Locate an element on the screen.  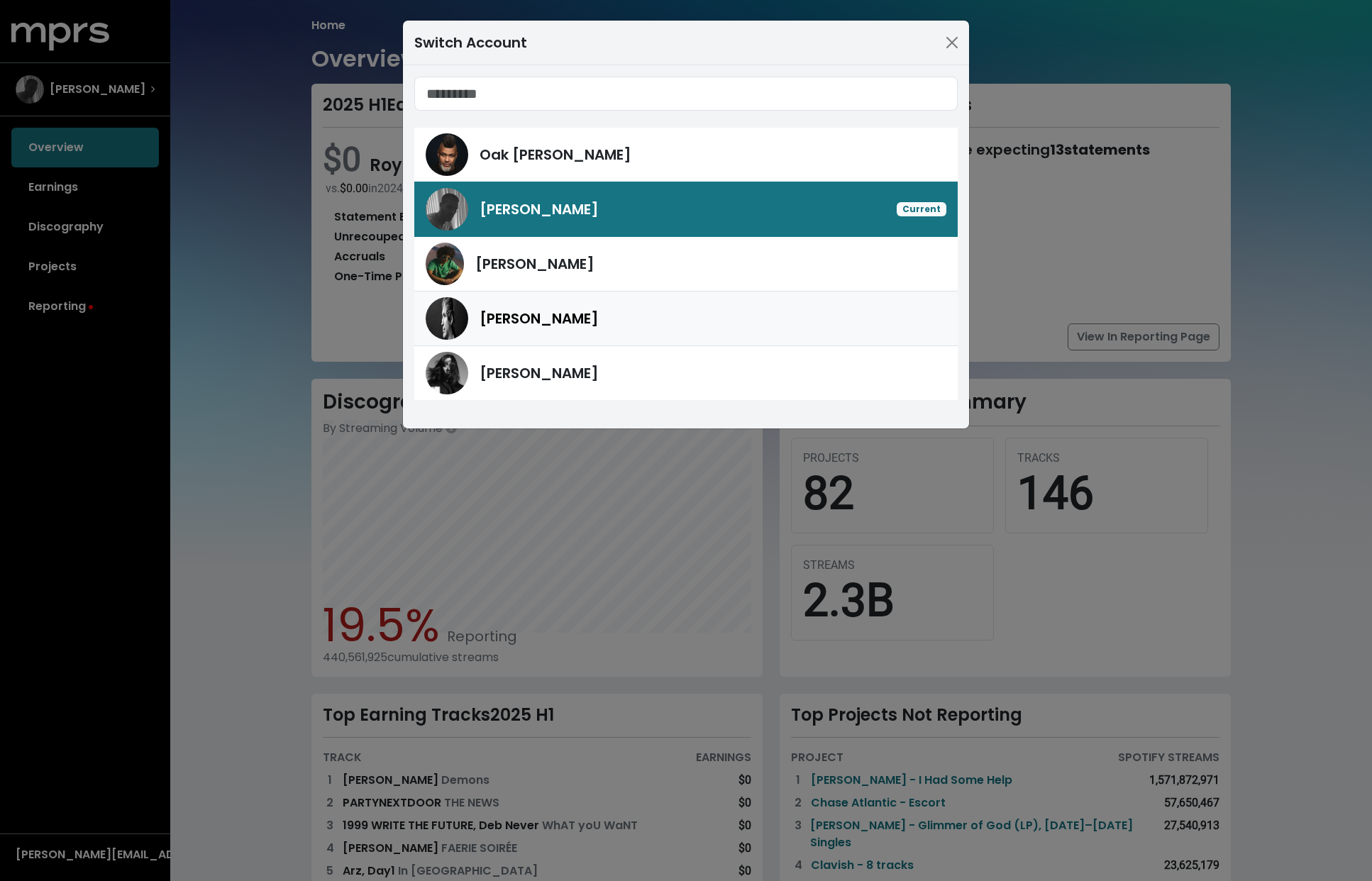
img: Roark Bailey is located at coordinates (445, 264).